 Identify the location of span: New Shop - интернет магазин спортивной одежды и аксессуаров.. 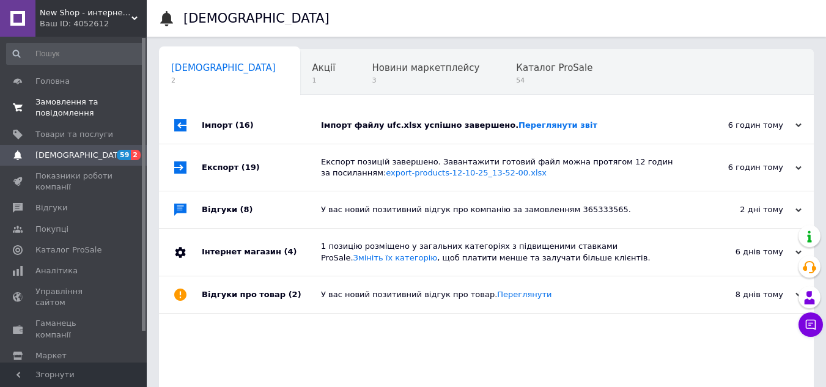
(86, 13).